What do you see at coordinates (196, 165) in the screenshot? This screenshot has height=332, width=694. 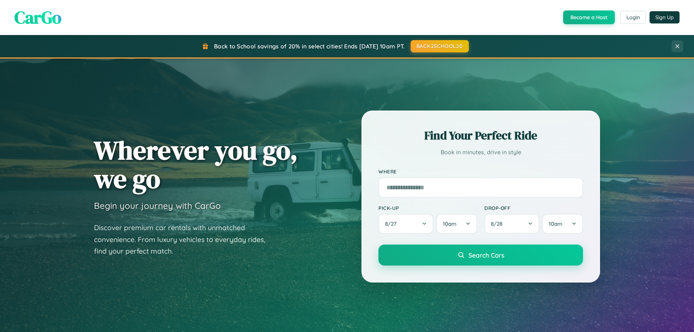 I see `h1: Wherever you go, we go` at bounding box center [196, 165].